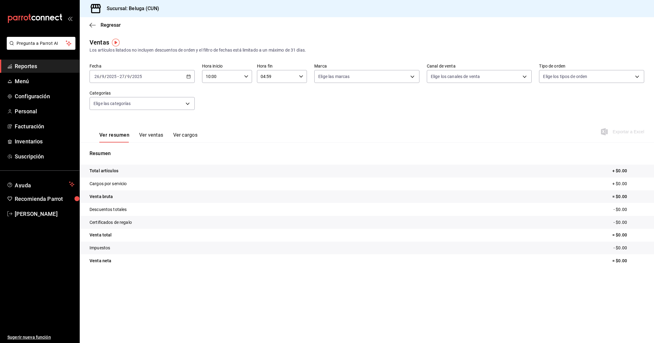  I want to click on label: Hora inicio, so click(227, 66).